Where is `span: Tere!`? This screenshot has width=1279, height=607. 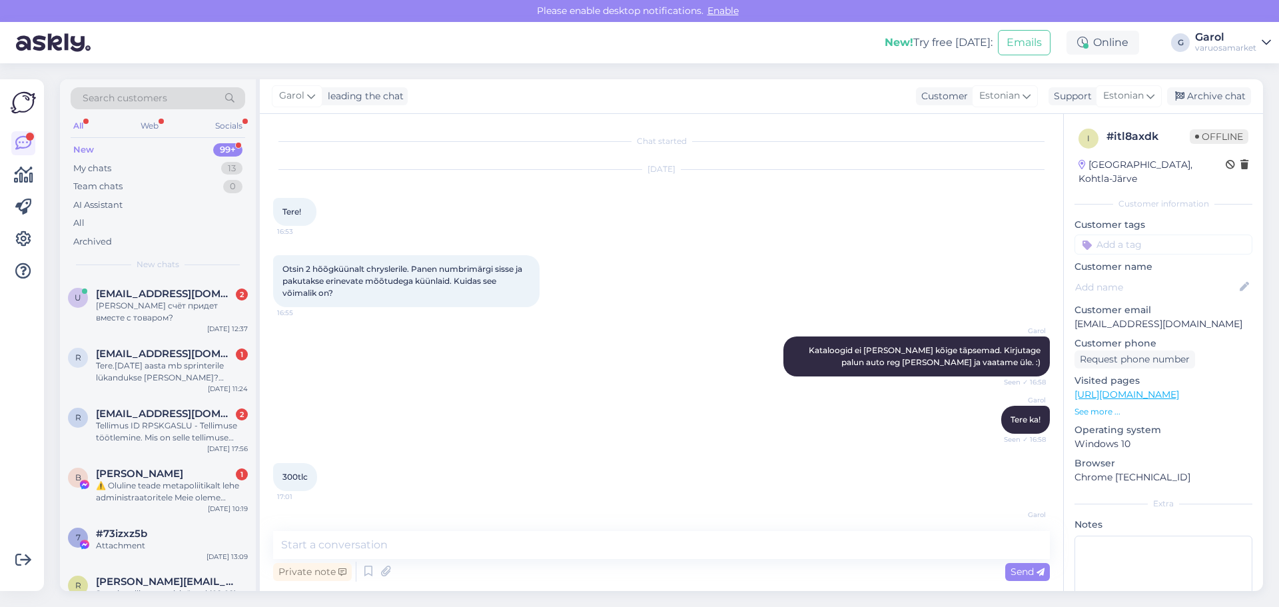 span: Tere! is located at coordinates (292, 211).